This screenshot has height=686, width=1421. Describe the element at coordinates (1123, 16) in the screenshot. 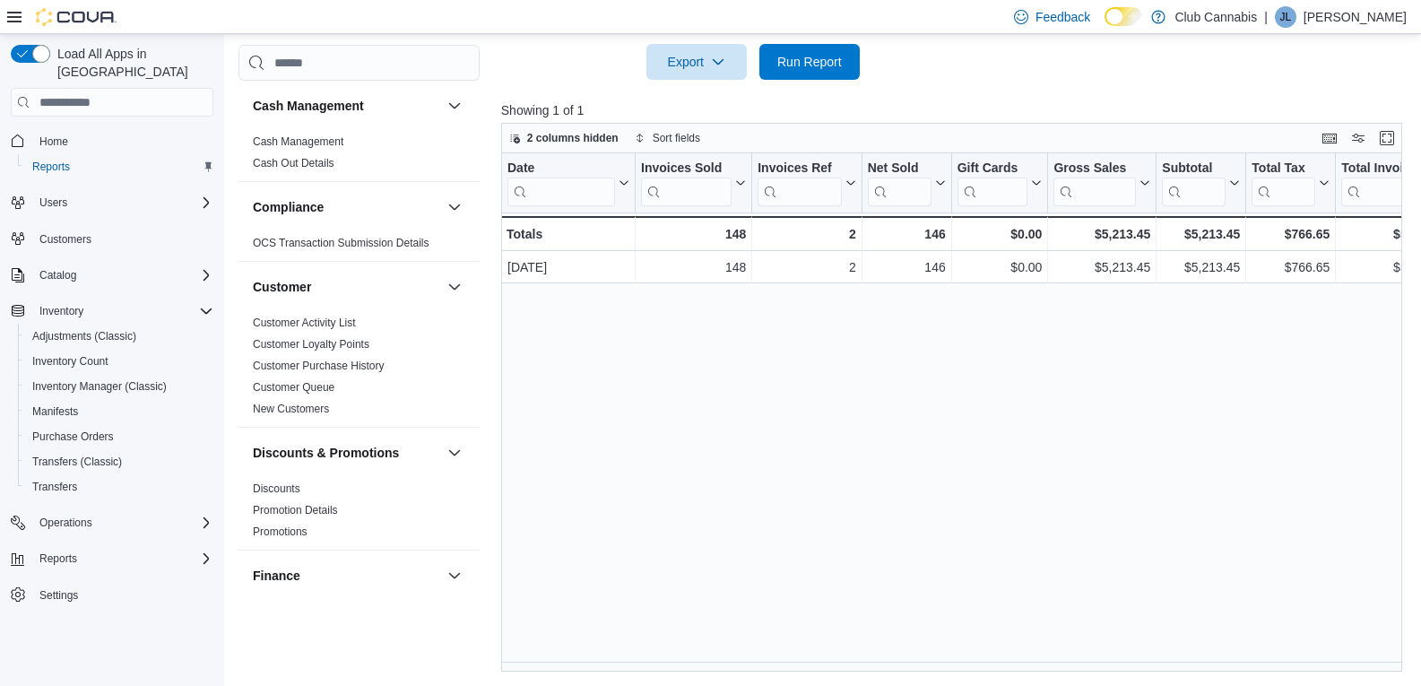

I see `input: Dark Mode` at that location.